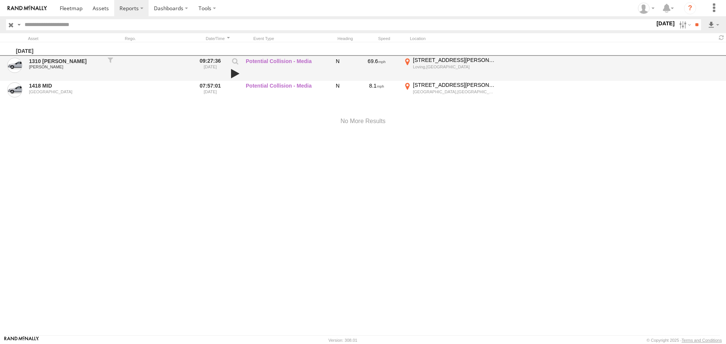  What do you see at coordinates (377, 93) in the screenshot?
I see `div: 8.1` at bounding box center [377, 93].